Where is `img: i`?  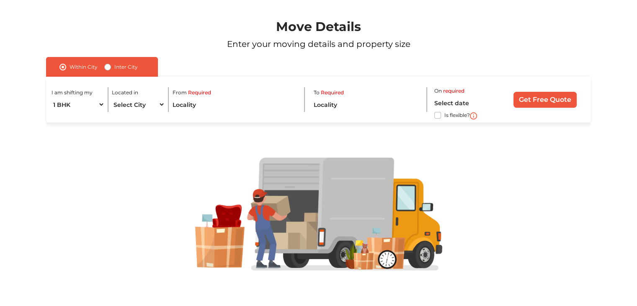 img: i is located at coordinates (473, 116).